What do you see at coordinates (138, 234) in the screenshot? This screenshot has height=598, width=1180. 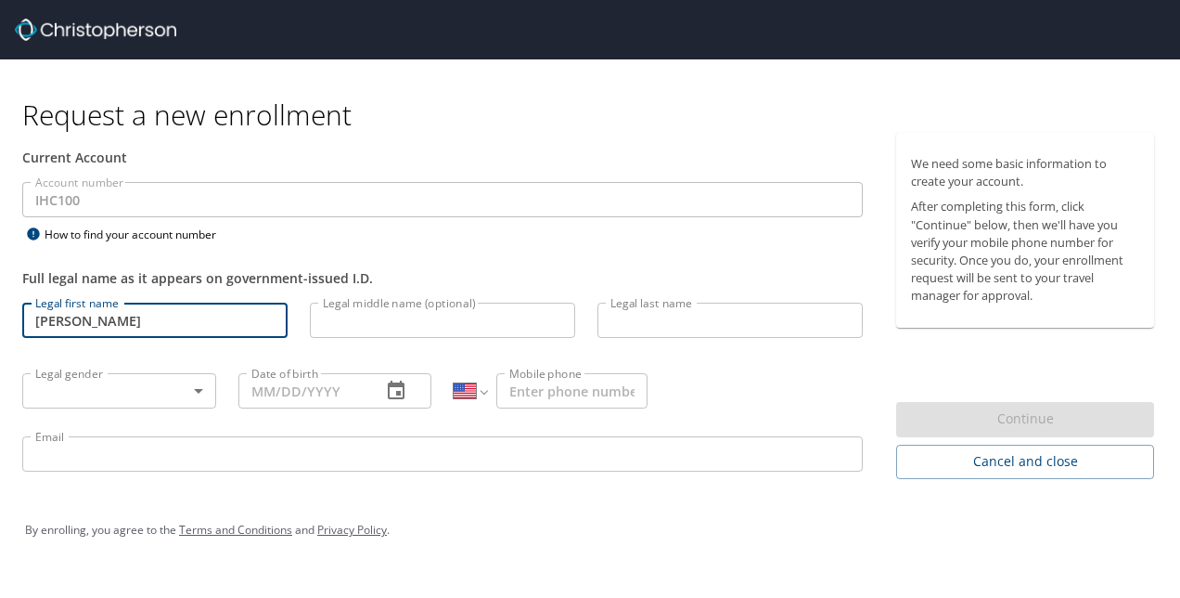 I see `div: How to find your account number` at bounding box center [138, 234].